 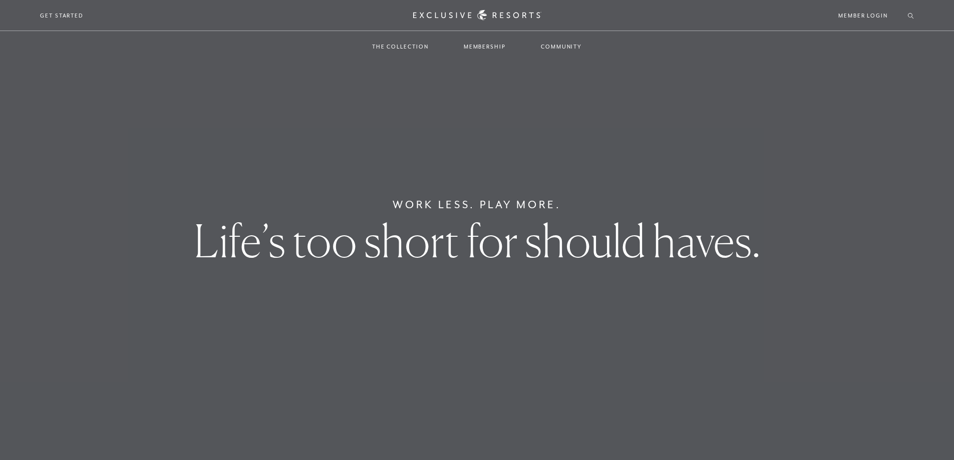 I want to click on a: The Collection, so click(x=400, y=47).